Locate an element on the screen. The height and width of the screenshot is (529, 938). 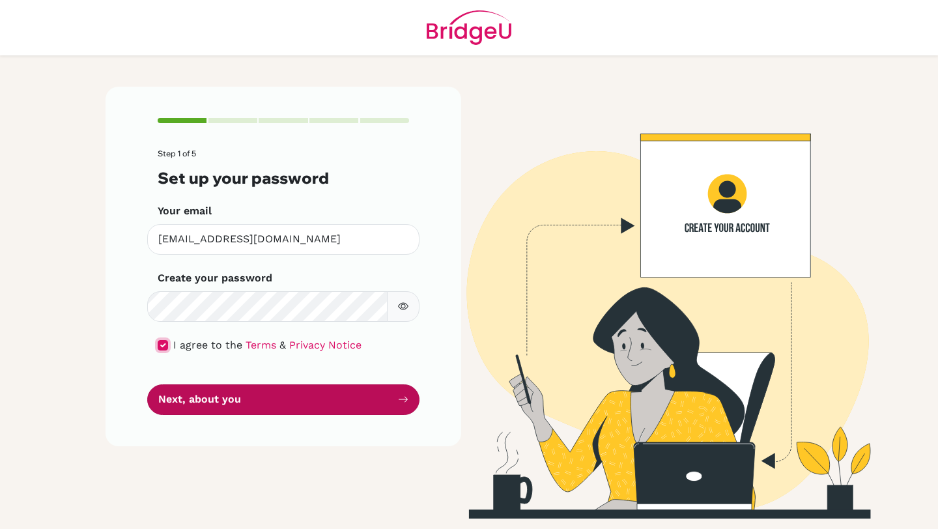
label: Create your password is located at coordinates (215, 278).